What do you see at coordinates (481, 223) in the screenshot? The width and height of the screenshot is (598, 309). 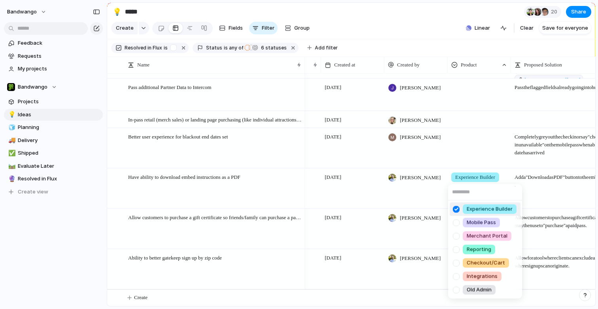 I see `span: Mobile Pass` at bounding box center [481, 223].